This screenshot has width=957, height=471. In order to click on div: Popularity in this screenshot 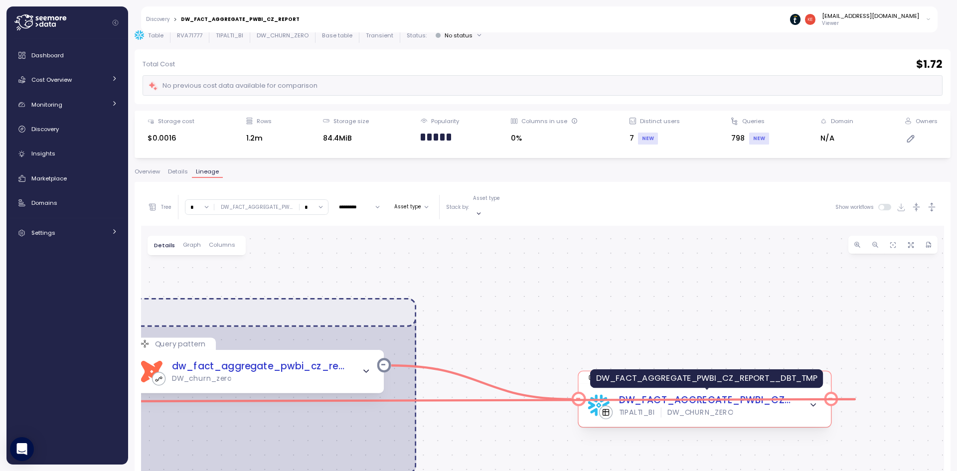, I will do `click(445, 121)`.